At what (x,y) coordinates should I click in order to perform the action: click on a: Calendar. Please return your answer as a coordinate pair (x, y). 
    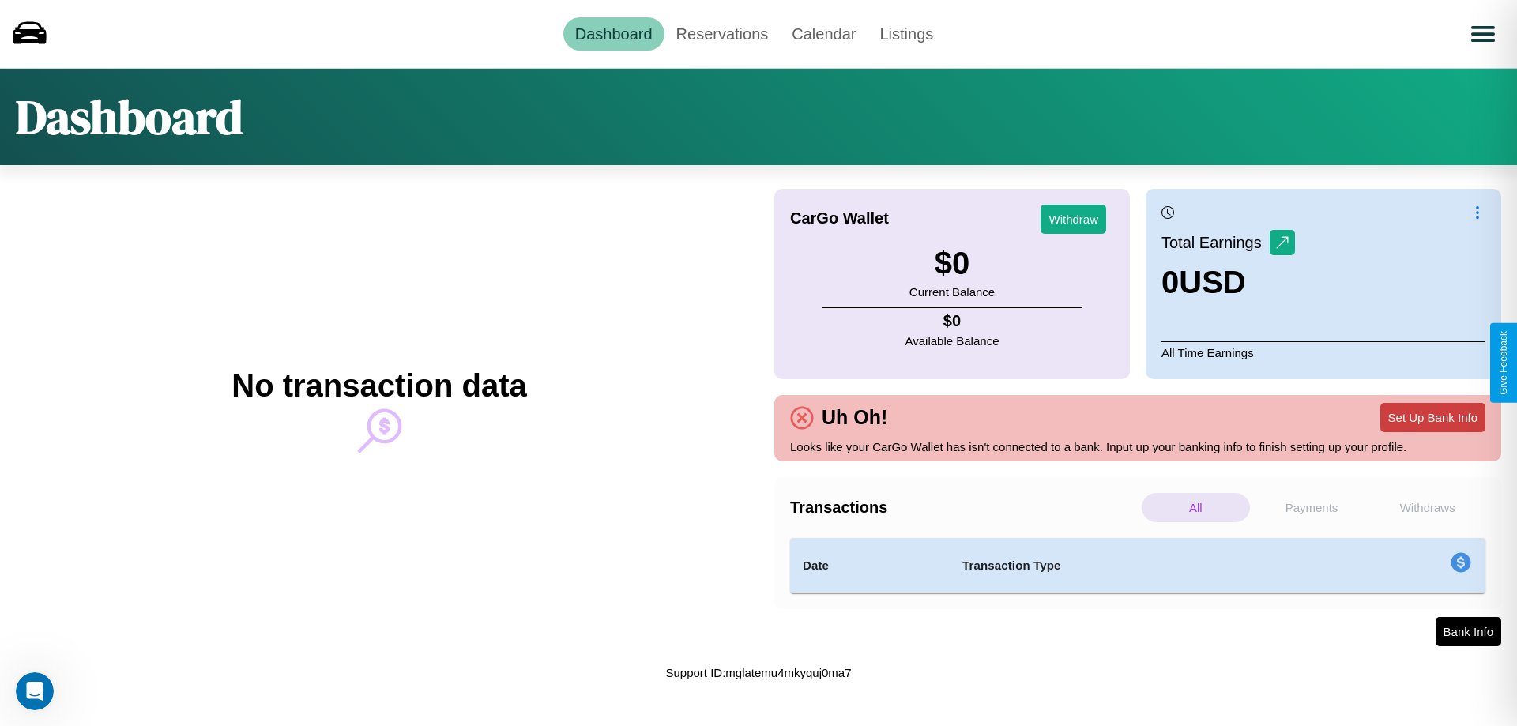
    Looking at the image, I should click on (823, 34).